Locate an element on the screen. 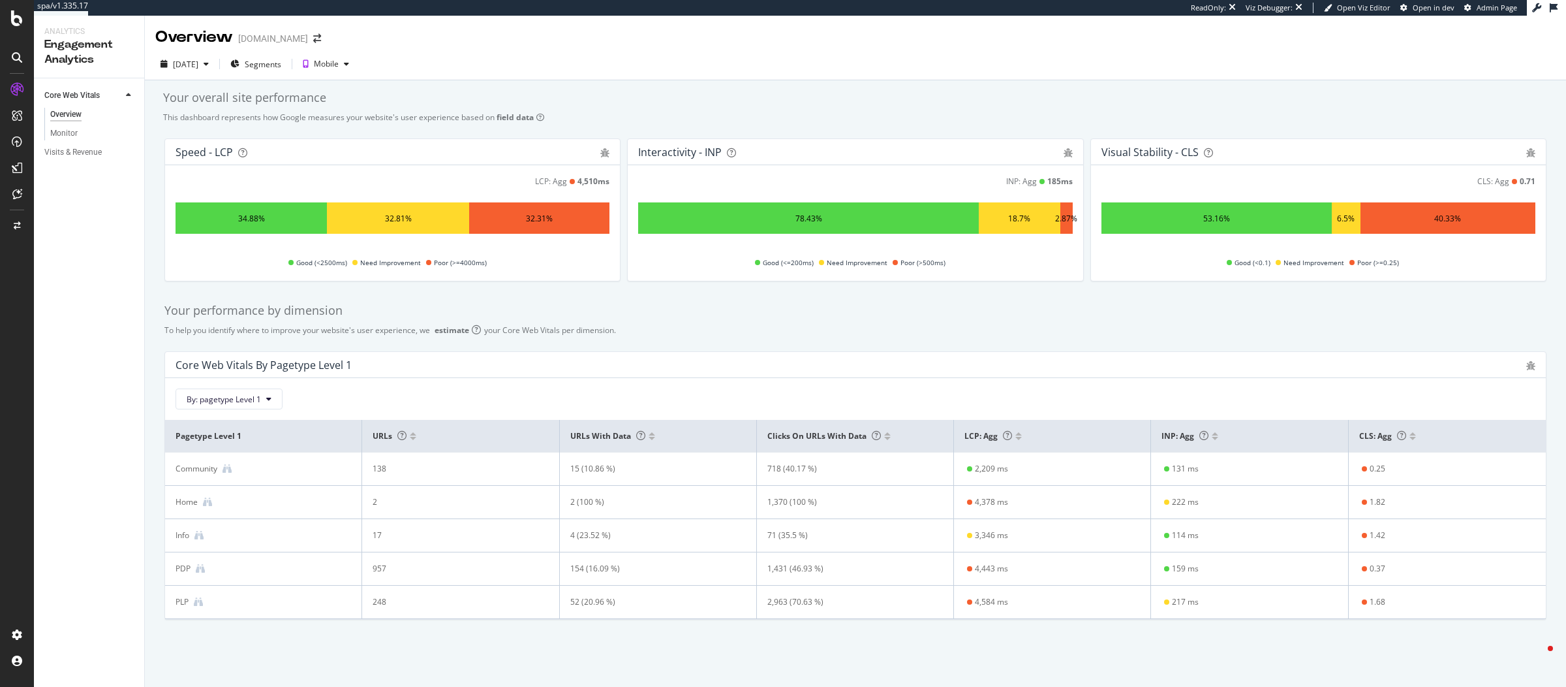 The height and width of the screenshot is (687, 1566). div: LCP: Agg is located at coordinates (551, 181).